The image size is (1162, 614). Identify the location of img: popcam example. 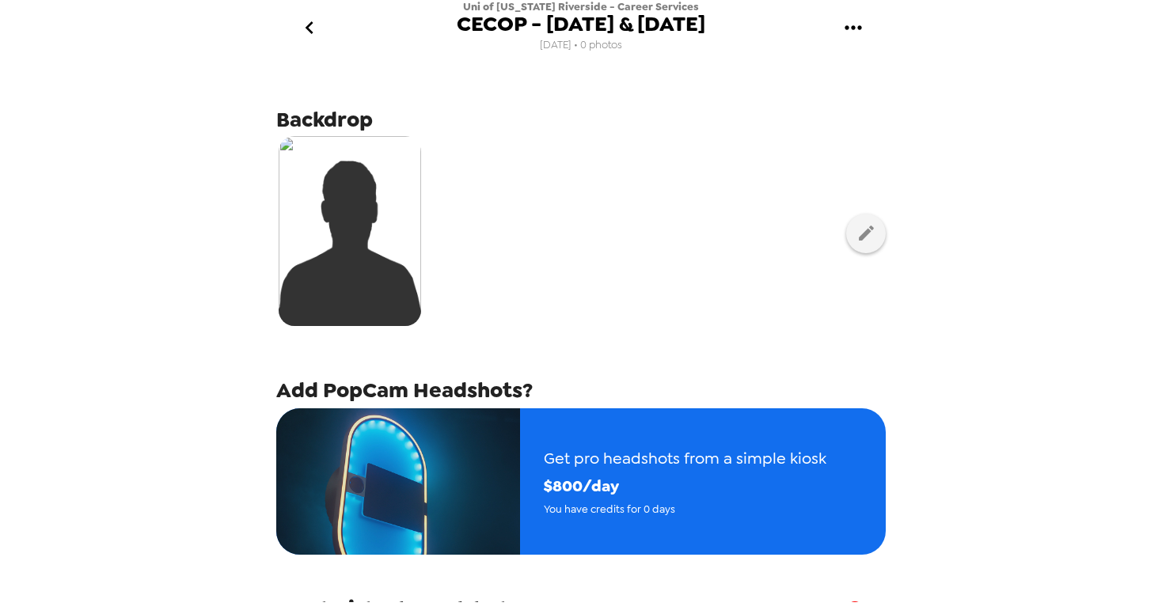
(398, 481).